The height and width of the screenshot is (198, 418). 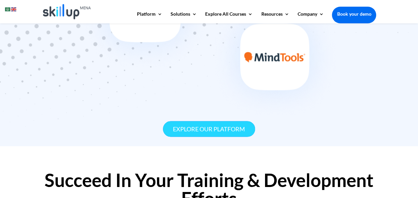 What do you see at coordinates (14, 9) in the screenshot?
I see `a: English` at bounding box center [14, 9].